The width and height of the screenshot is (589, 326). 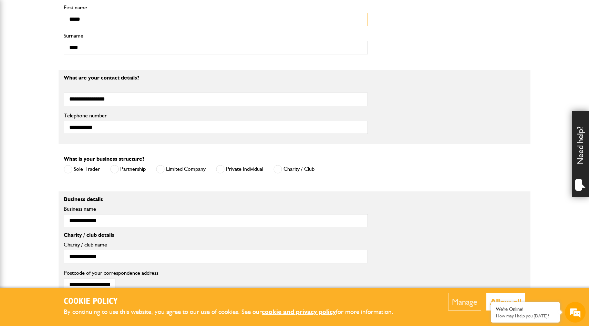 I want to click on label: First name, so click(x=216, y=8).